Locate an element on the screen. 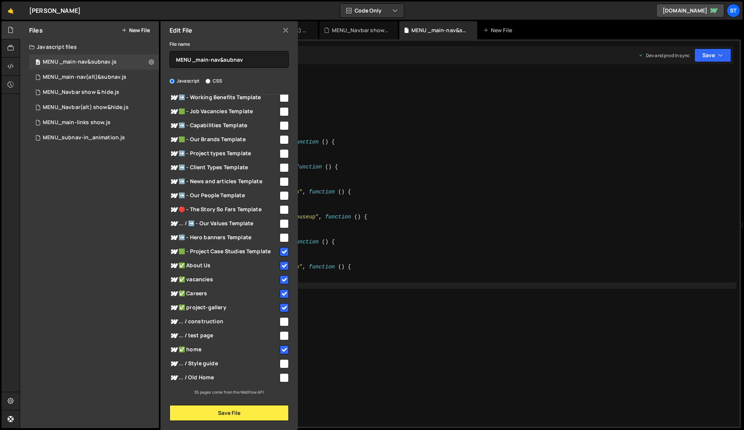 The height and width of the screenshot is (430, 744). div: 16445/44754.js is located at coordinates (94, 138).